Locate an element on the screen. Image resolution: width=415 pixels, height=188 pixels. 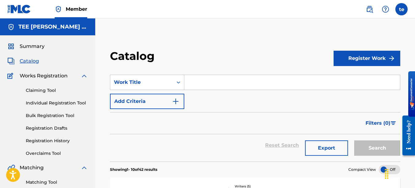
img: Top Rightsholder is located at coordinates (58, 9).